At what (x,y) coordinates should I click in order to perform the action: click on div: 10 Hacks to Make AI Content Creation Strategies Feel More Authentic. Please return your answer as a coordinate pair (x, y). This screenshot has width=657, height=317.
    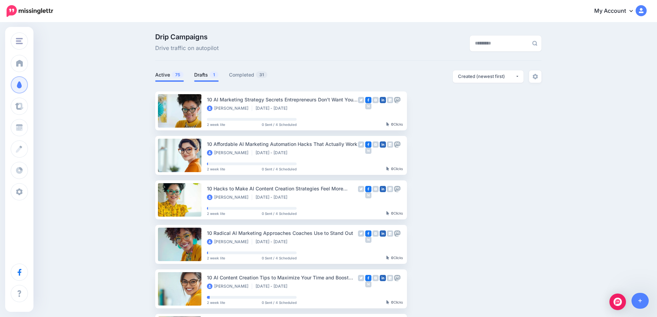
    Looking at the image, I should click on (283, 188).